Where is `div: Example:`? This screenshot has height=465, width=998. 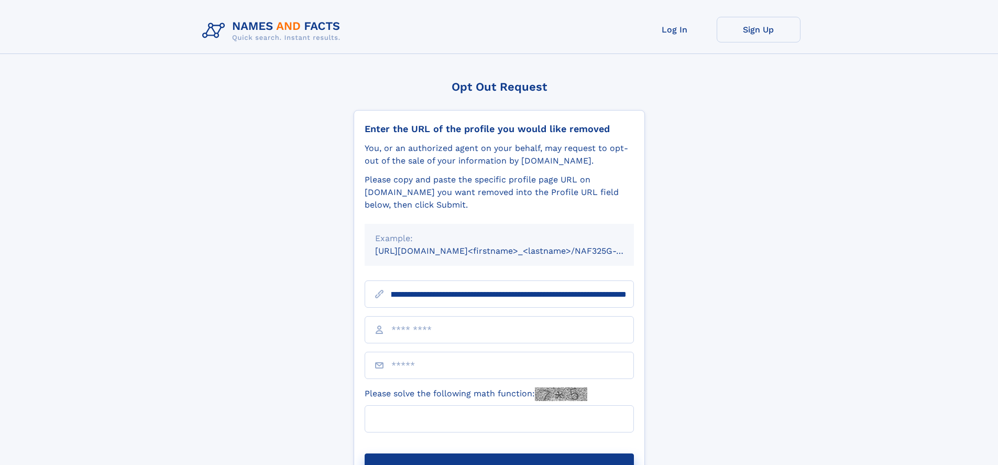 div: Example: is located at coordinates (499, 238).